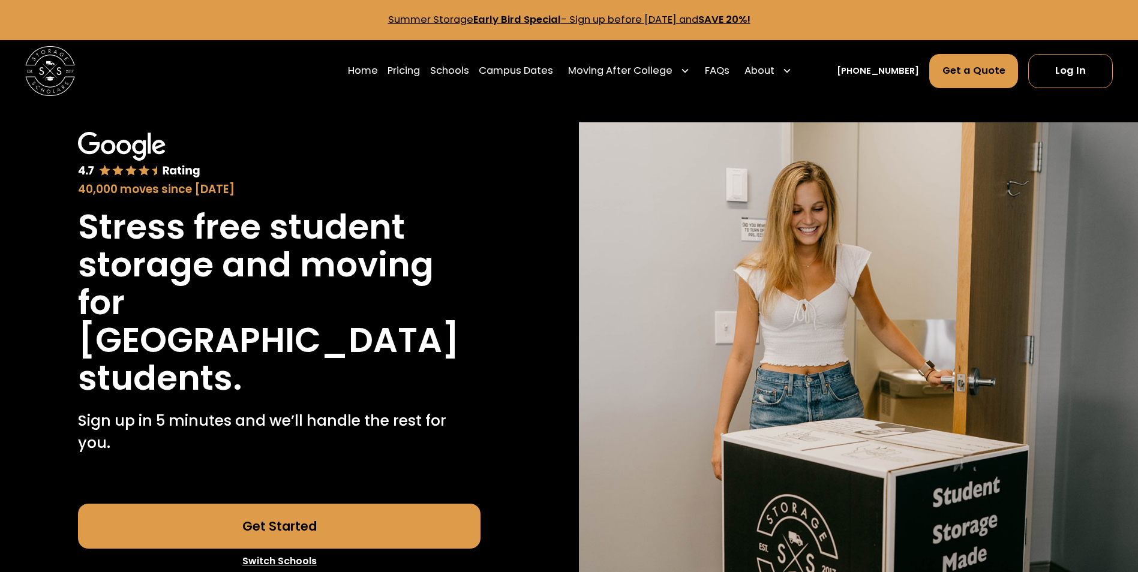 This screenshot has width=1138, height=572. What do you see at coordinates (724, 19) in the screenshot?
I see `strong: SAVE 20%!` at bounding box center [724, 19].